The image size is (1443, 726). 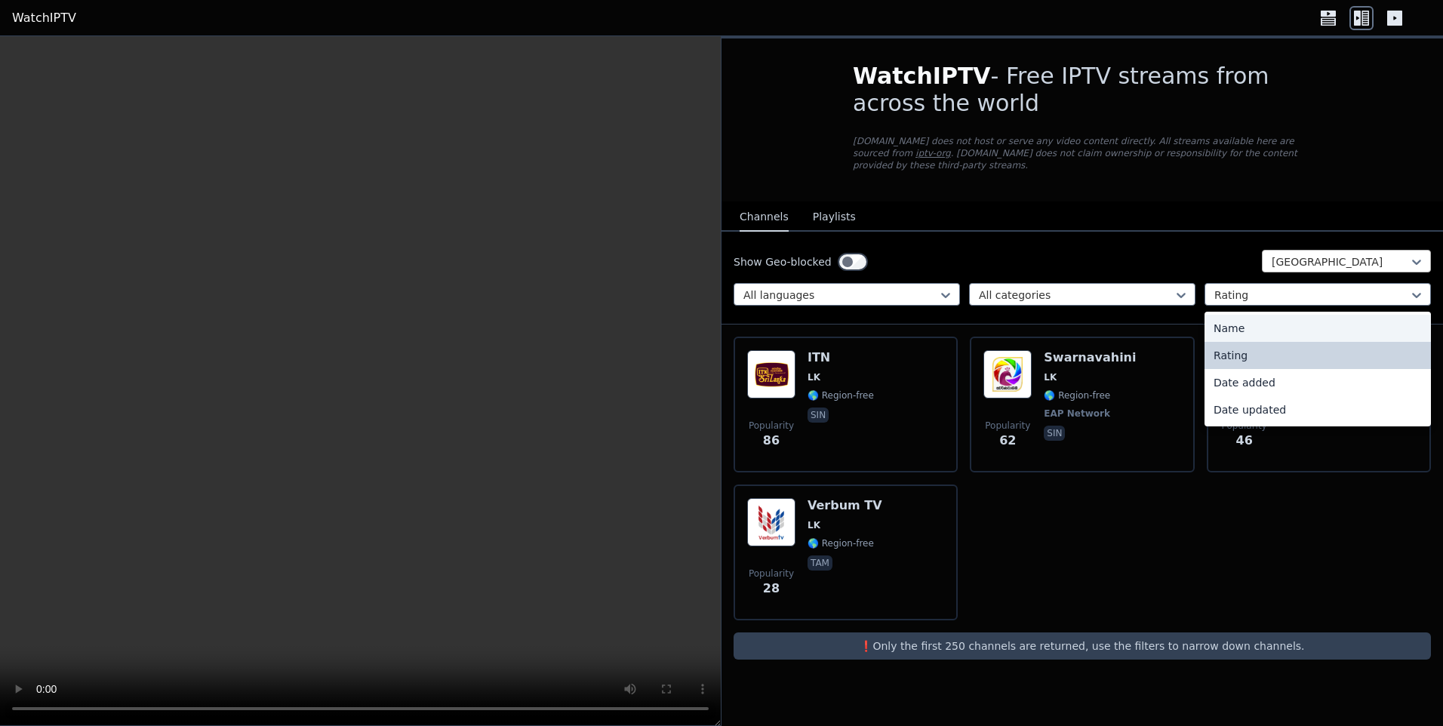 What do you see at coordinates (771, 374) in the screenshot?
I see `img: ITN` at bounding box center [771, 374].